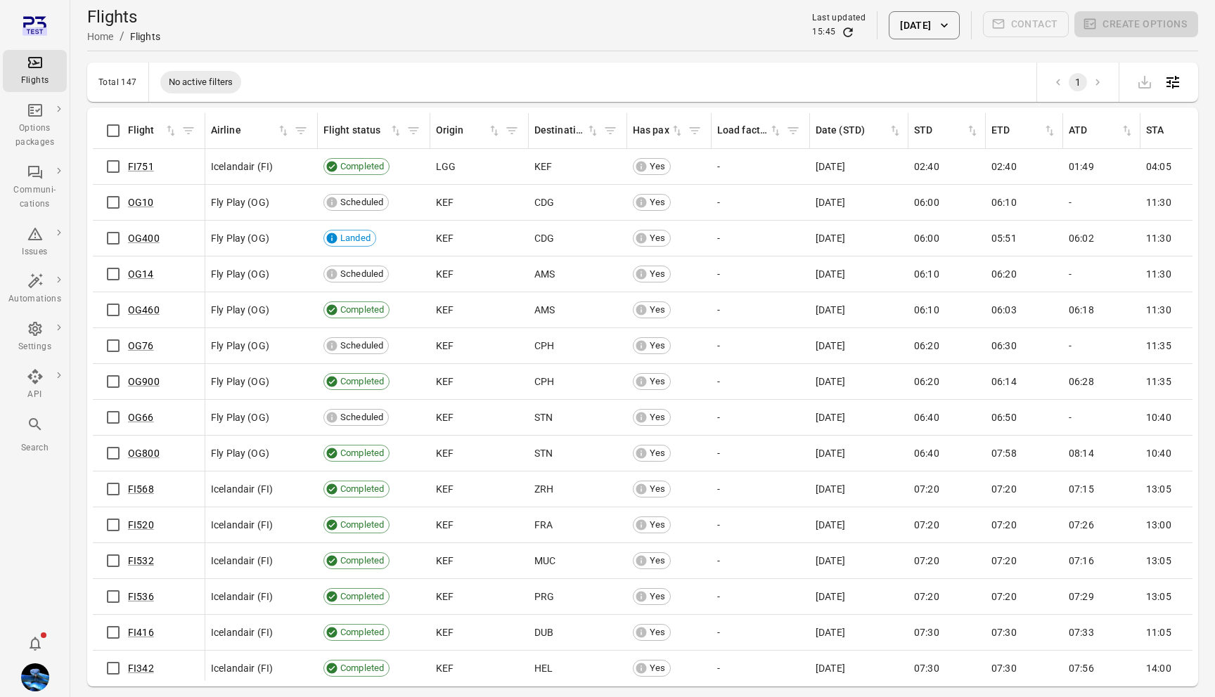  Describe the element at coordinates (848, 32) in the screenshot. I see `button: Refresh data` at that location.